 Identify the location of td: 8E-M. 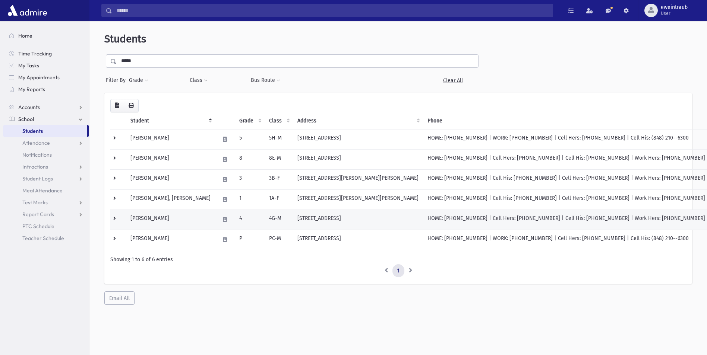
(279, 159).